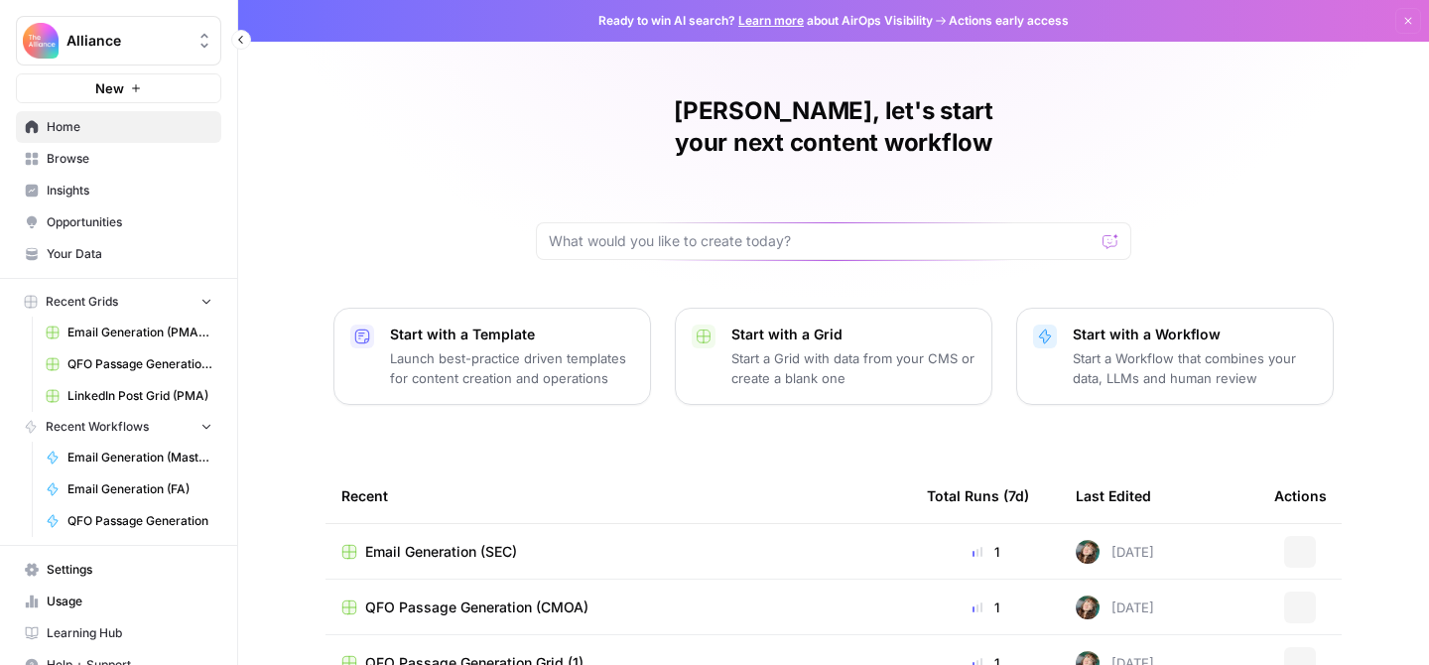 This screenshot has height=665, width=1429. What do you see at coordinates (126, 41) in the screenshot?
I see `span: Alliance` at bounding box center [126, 41].